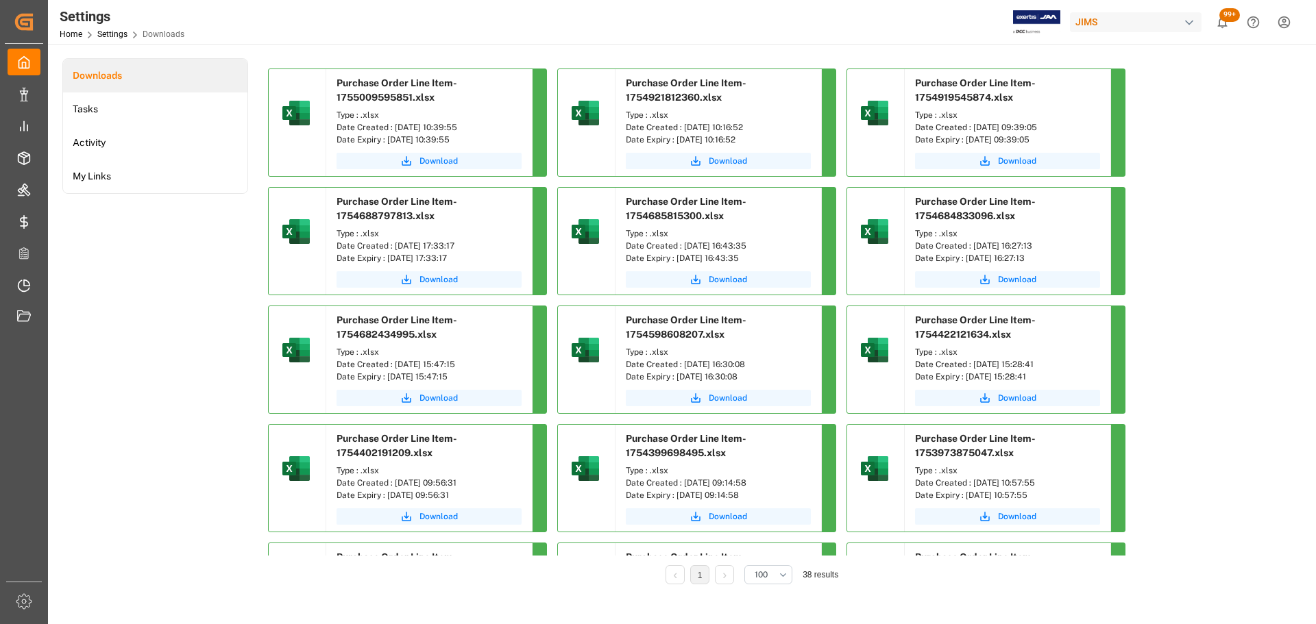 This screenshot has width=1316, height=624. What do you see at coordinates (686, 564) in the screenshot?
I see `span: Purchase Order Line Item-1753907592585.xlsx` at bounding box center [686, 564].